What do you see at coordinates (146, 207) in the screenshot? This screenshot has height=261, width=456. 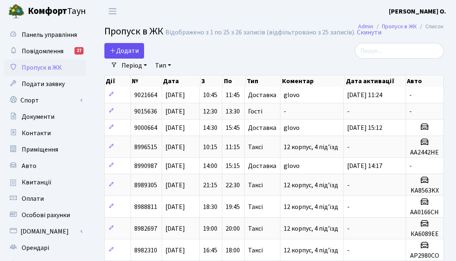 I see `span: 8988811` at bounding box center [146, 207].